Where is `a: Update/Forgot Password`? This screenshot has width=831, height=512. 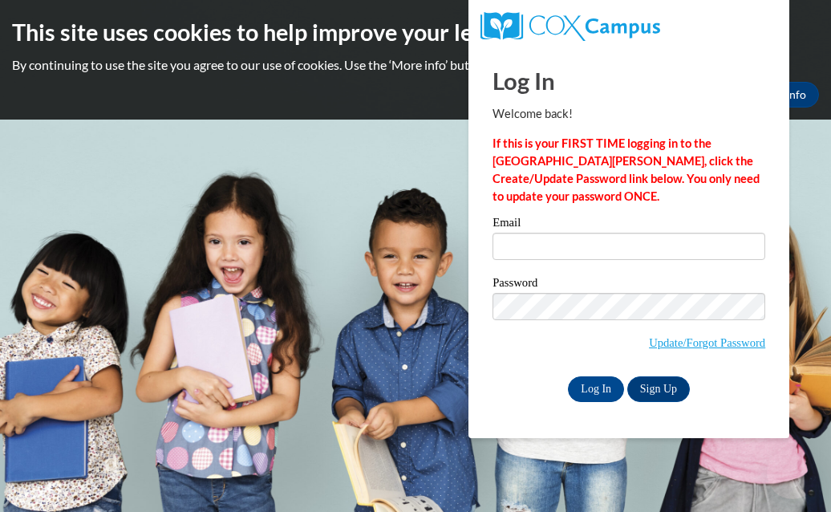
a: Update/Forgot Password is located at coordinates (707, 343).